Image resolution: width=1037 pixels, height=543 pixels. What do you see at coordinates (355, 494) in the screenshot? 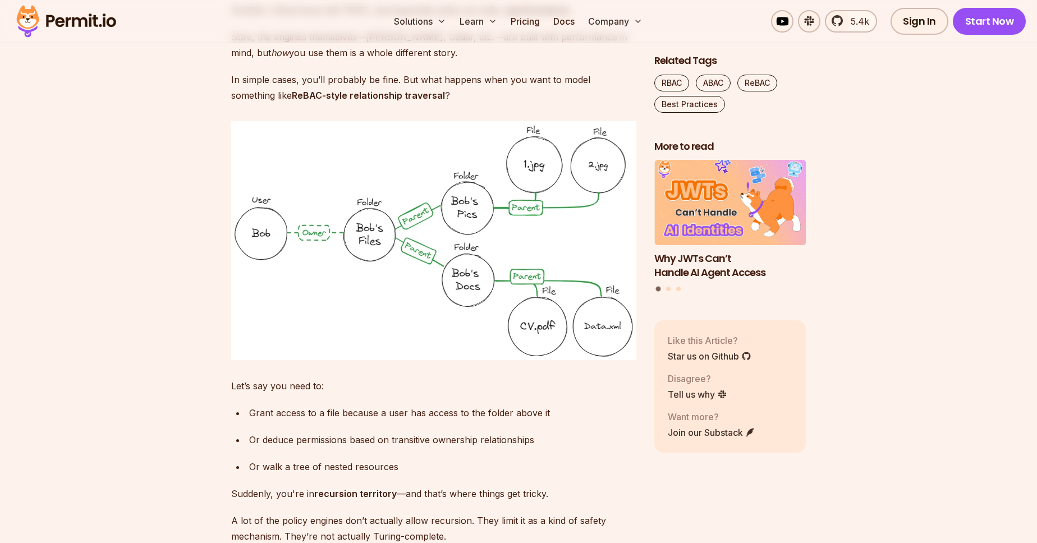
I see `strong: recursion territory` at bounding box center [355, 494].